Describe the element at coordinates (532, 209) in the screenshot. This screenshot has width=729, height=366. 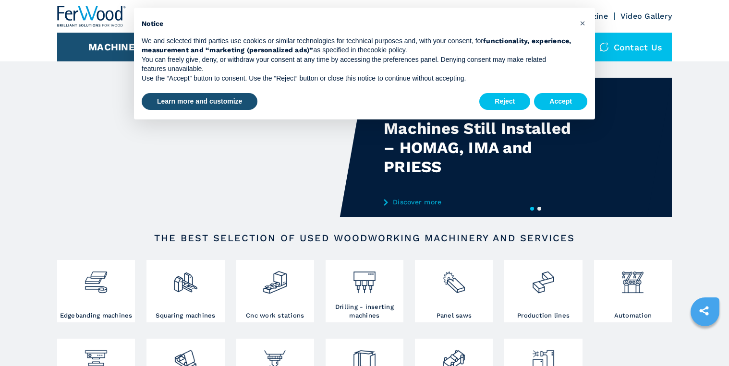
I see `button: 1` at that location.